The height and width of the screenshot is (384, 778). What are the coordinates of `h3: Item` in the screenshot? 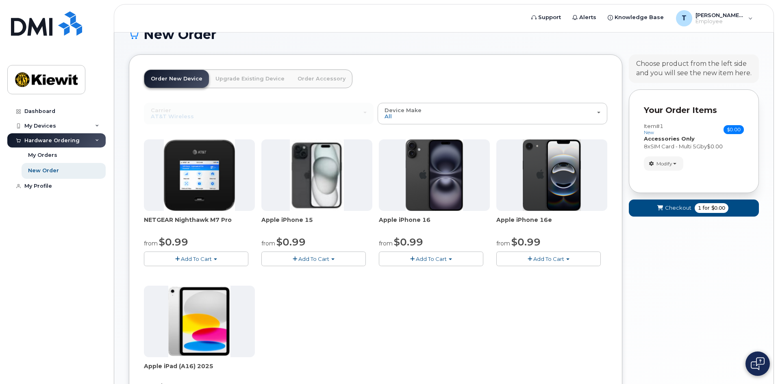 It's located at (653, 129).